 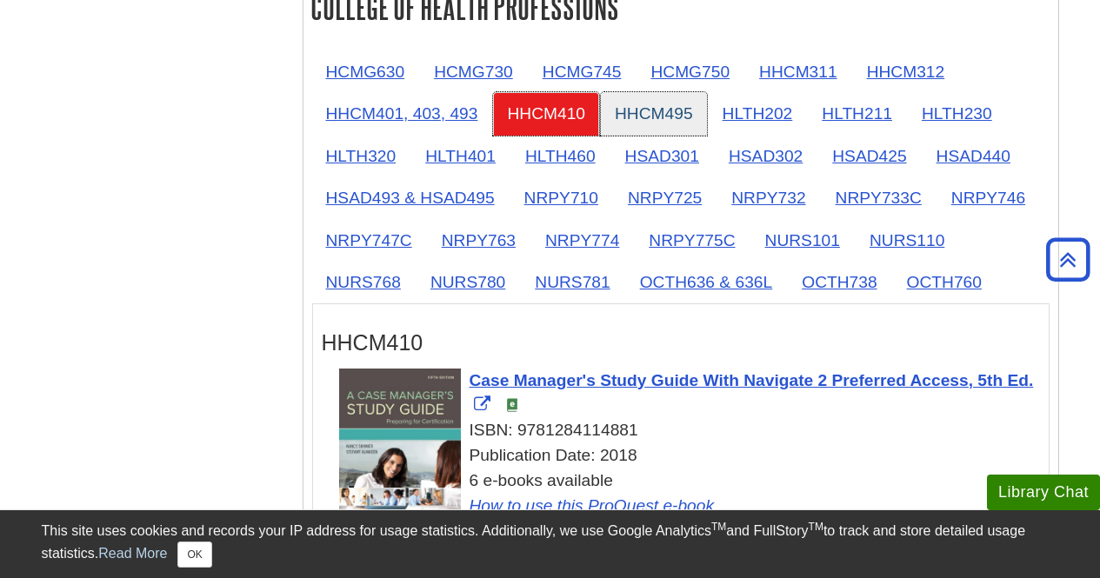 What do you see at coordinates (907, 240) in the screenshot?
I see `a: NURS110` at bounding box center [907, 240].